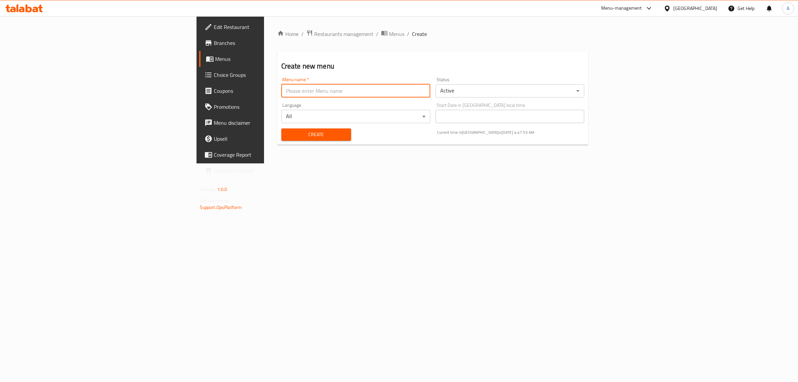  I want to click on span: Upsell, so click(269, 139).